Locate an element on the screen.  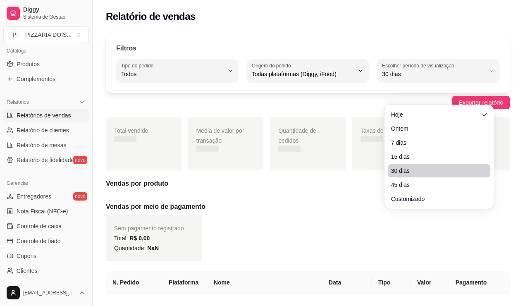
h5: Vendas por meio de pagamento is located at coordinates (308, 207).